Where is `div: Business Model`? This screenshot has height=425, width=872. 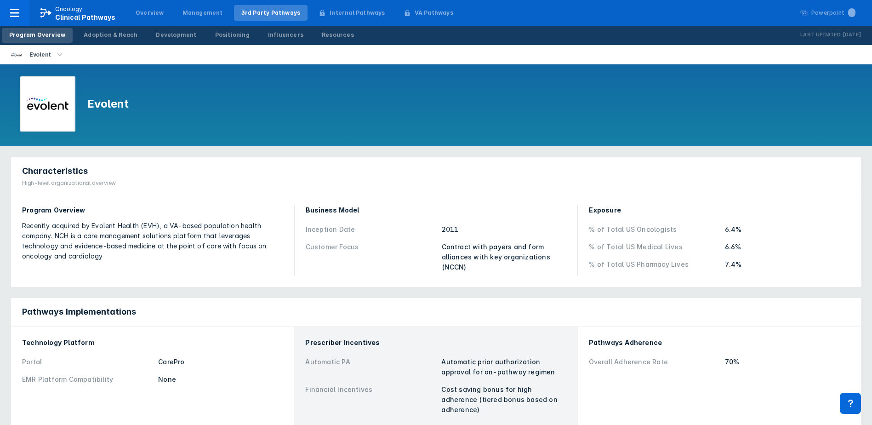
div: Business Model is located at coordinates (436, 210).